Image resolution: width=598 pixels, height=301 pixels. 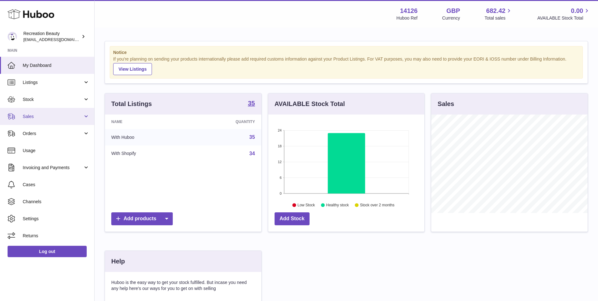 What do you see at coordinates (280, 193) in the screenshot?
I see `text: 0` at bounding box center [280, 193].